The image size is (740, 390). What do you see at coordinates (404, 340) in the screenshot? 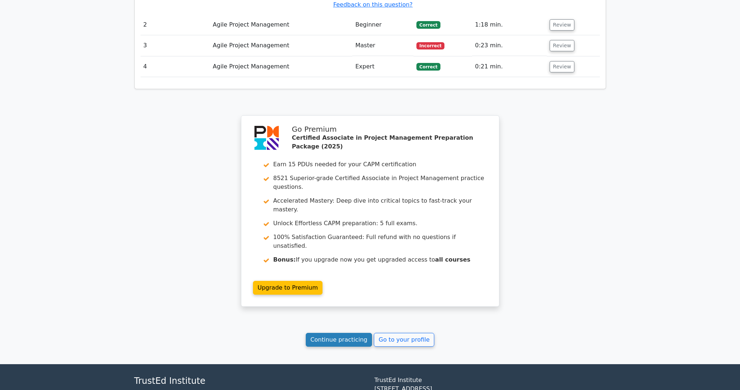
I see `a: Go to your profile` at bounding box center [404, 340].